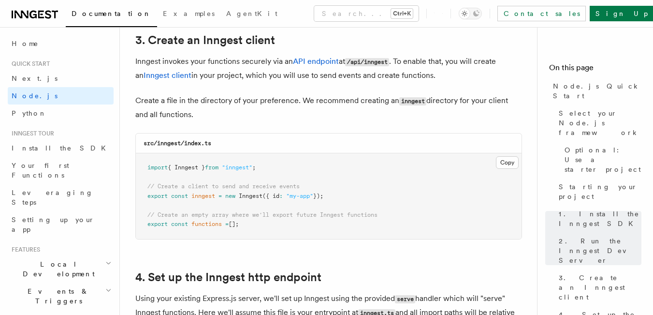  Describe the element at coordinates (60, 113) in the screenshot. I see `a: Python` at that location.